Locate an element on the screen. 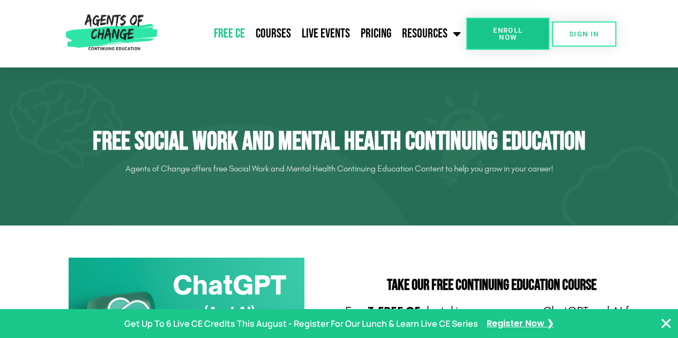 The width and height of the screenshot is (678, 338). p: Agents of Change offers free Social Work and Mental Health Continuing Education Content to help y... is located at coordinates (339, 169).